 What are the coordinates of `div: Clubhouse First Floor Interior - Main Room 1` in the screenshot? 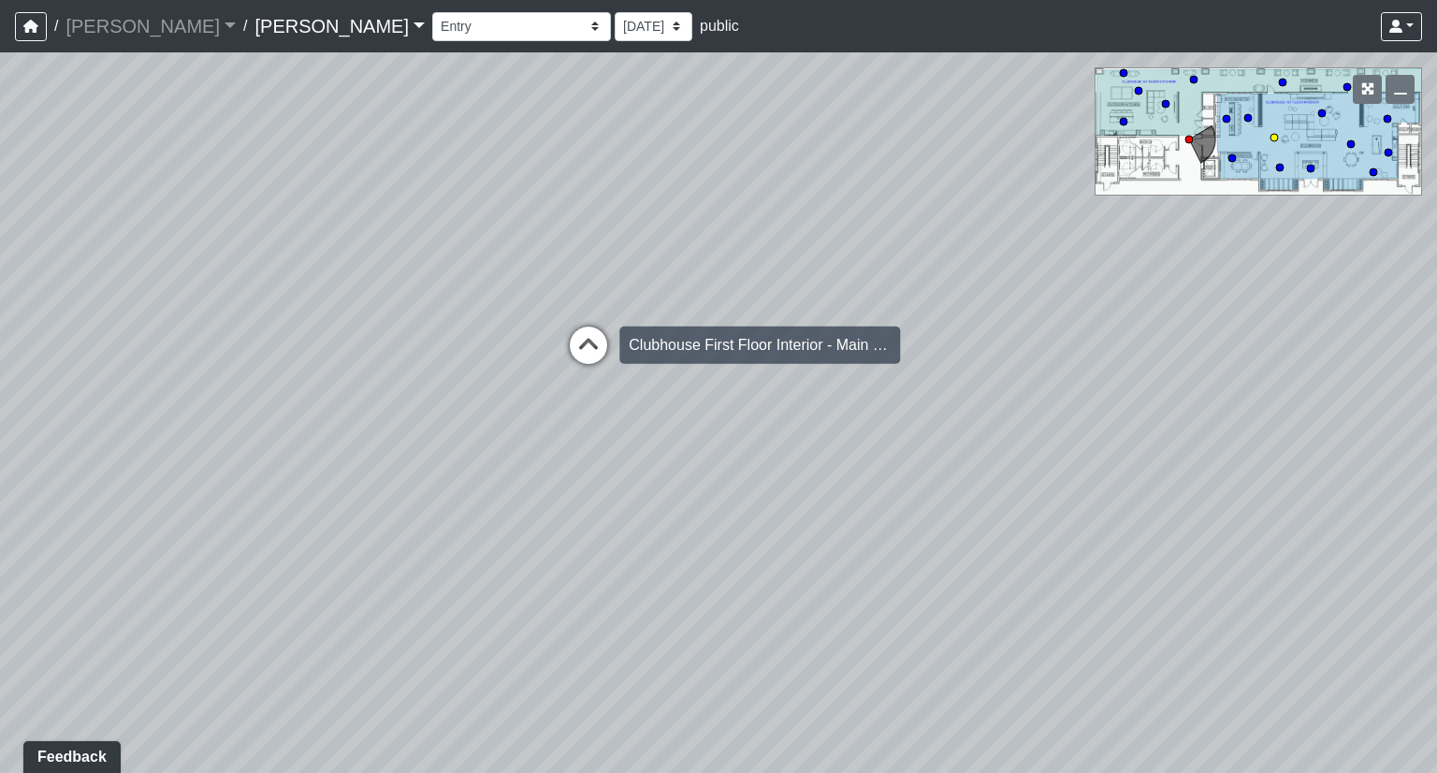 It's located at (760, 345).